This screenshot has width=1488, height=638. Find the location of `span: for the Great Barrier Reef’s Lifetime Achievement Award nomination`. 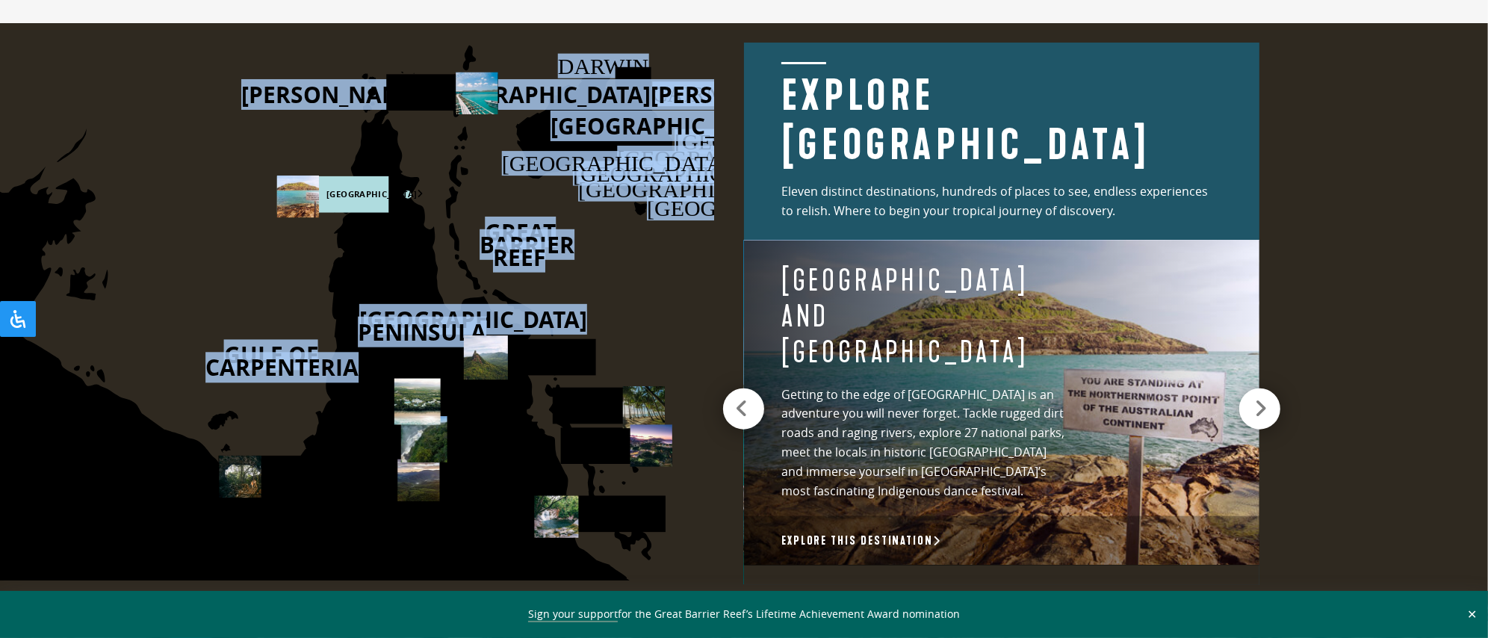

span: for the Great Barrier Reef’s Lifetime Achievement Award nomination is located at coordinates (744, 614).